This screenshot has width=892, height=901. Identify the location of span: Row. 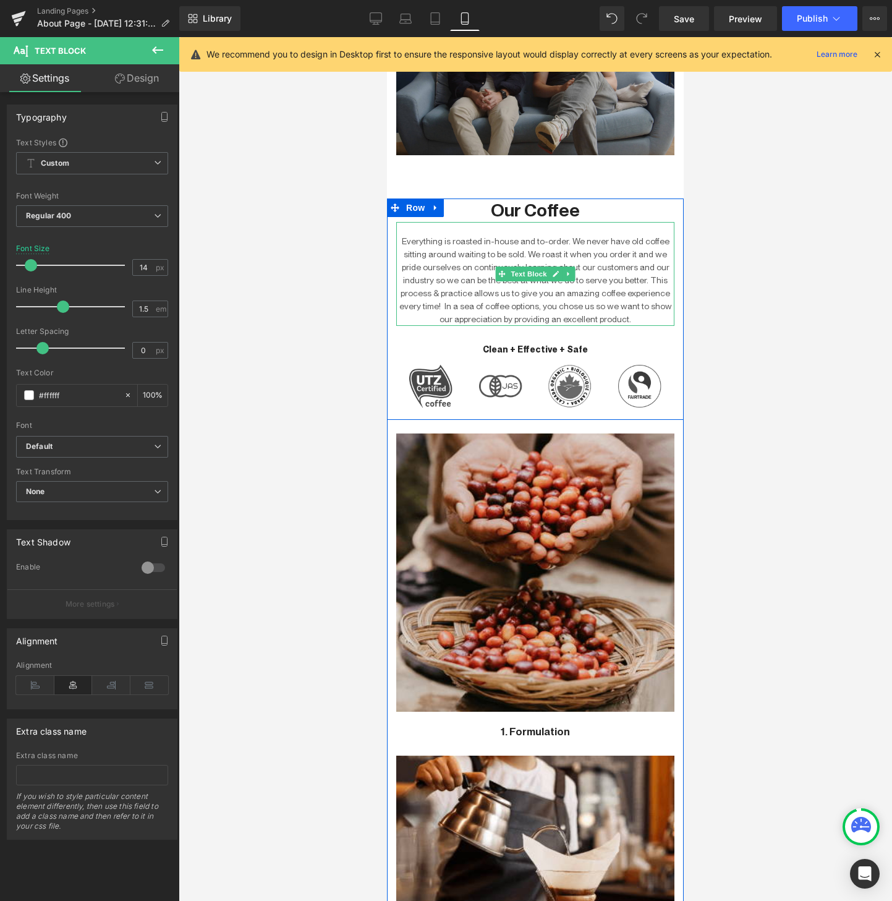
(28, 171).